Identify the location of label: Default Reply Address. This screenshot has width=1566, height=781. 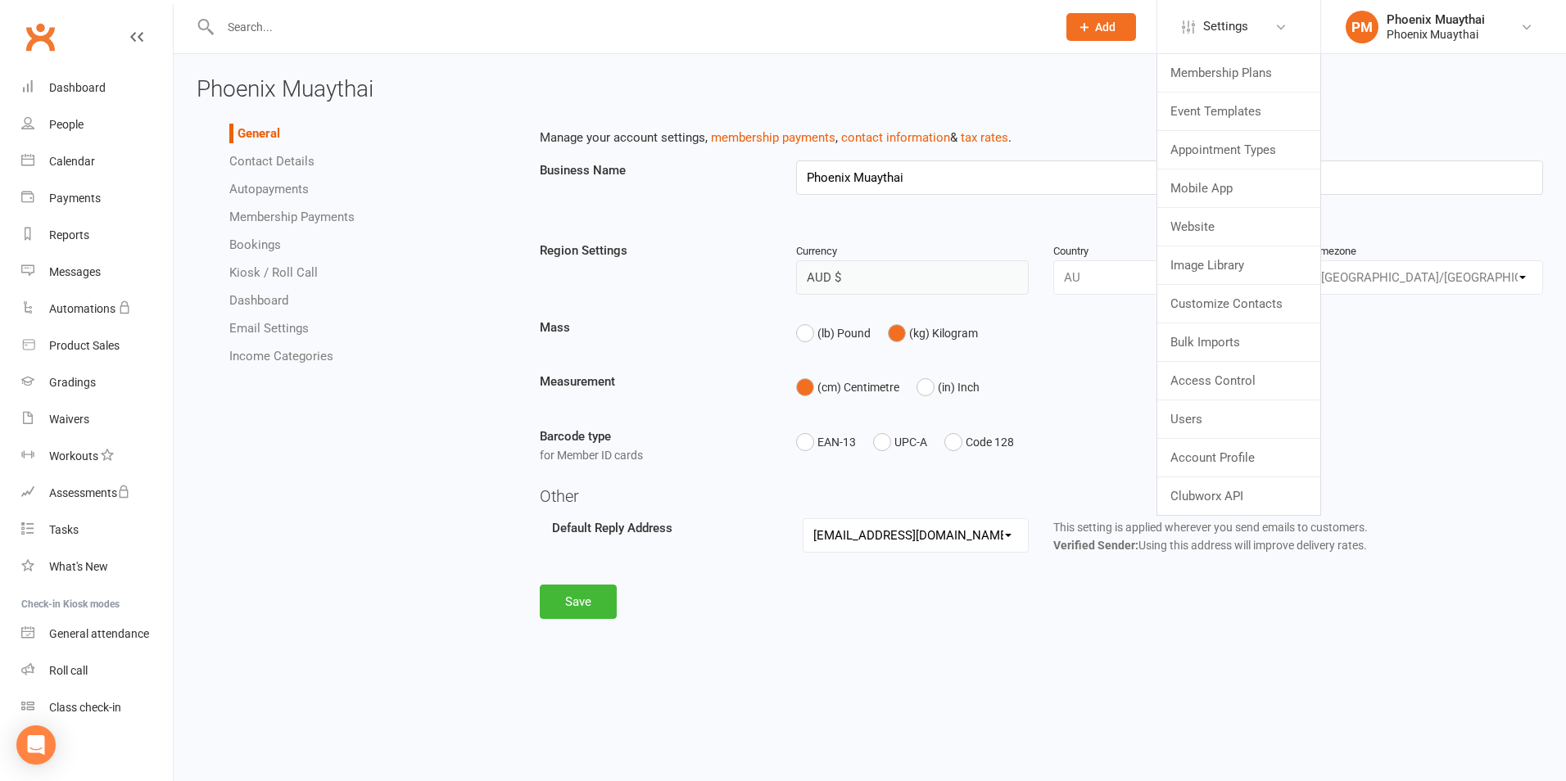
(612, 528).